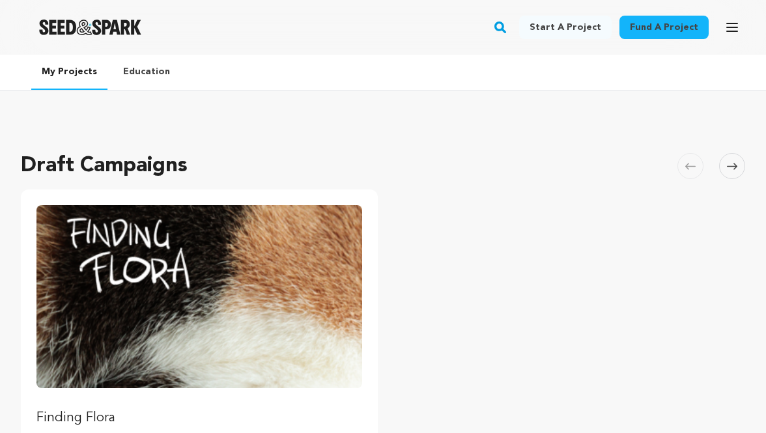  I want to click on a: My Projects, so click(69, 72).